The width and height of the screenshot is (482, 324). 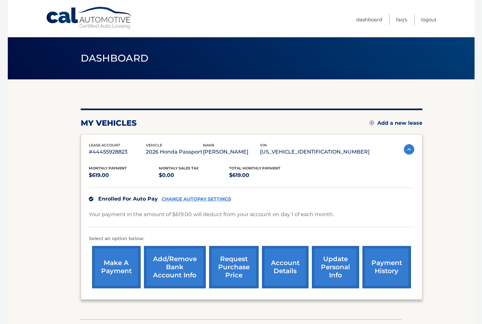 I want to click on img: accordion-active.svg, so click(x=409, y=149).